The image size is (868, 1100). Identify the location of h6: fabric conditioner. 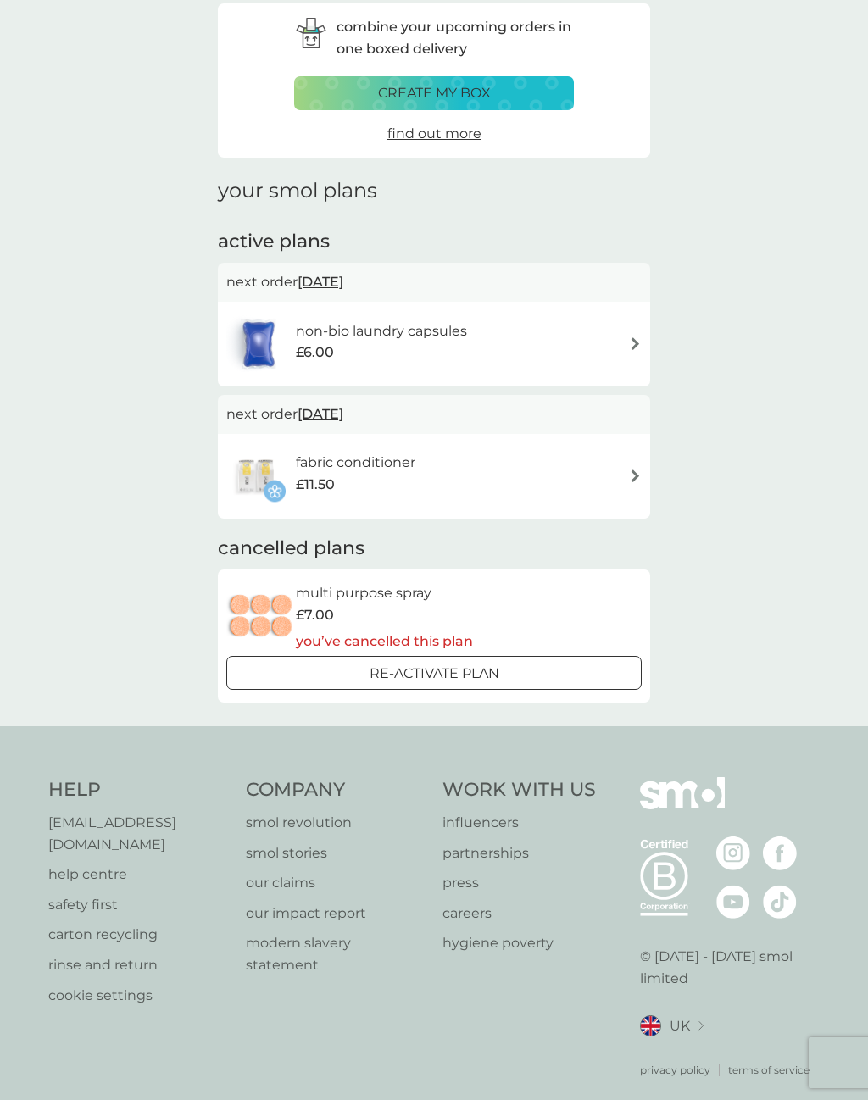
(355, 463).